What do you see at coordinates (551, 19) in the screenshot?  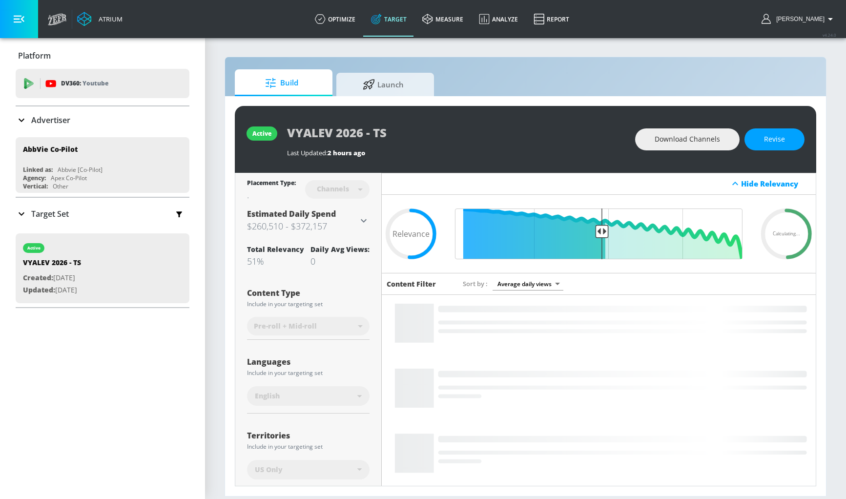 I see `a: Report` at bounding box center [551, 19].